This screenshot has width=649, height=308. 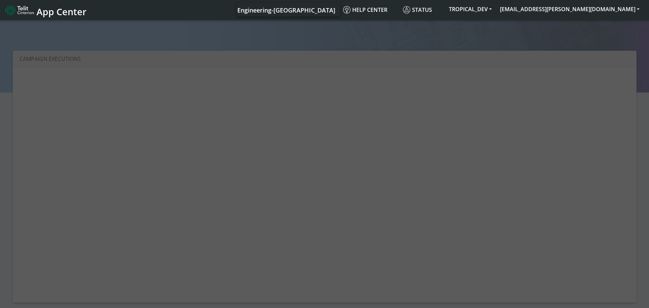 What do you see at coordinates (365, 10) in the screenshot?
I see `span: Help center` at bounding box center [365, 10].